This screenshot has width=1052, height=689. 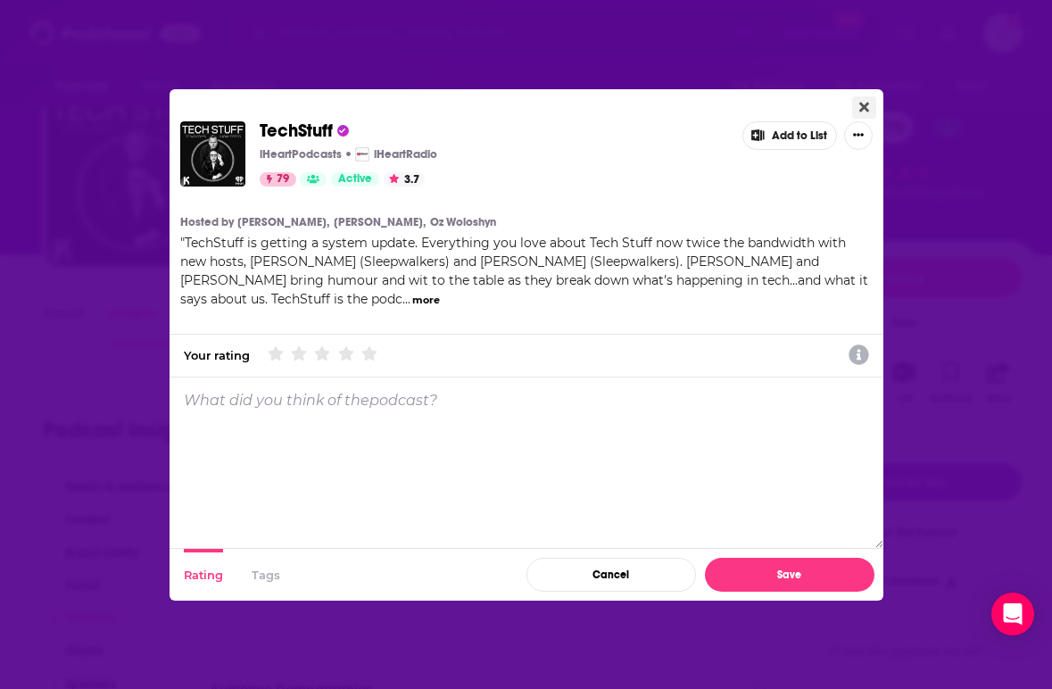 I want to click on p: iHeartRadio, so click(x=405, y=154).